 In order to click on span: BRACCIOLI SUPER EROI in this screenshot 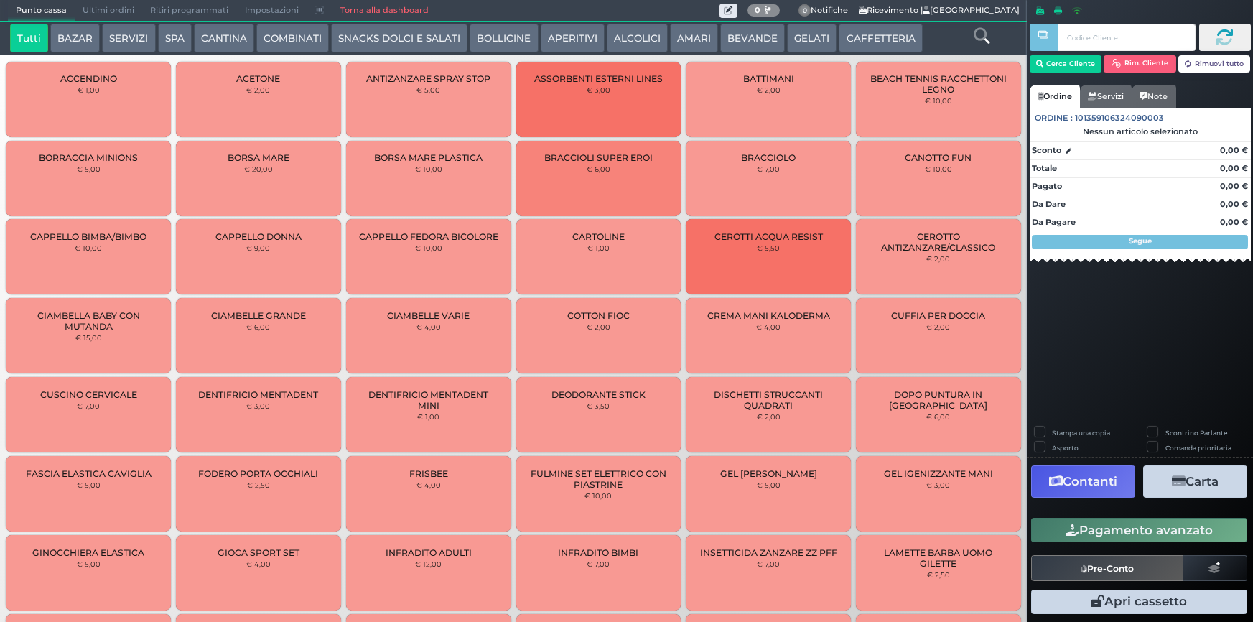, I will do `click(598, 157)`.